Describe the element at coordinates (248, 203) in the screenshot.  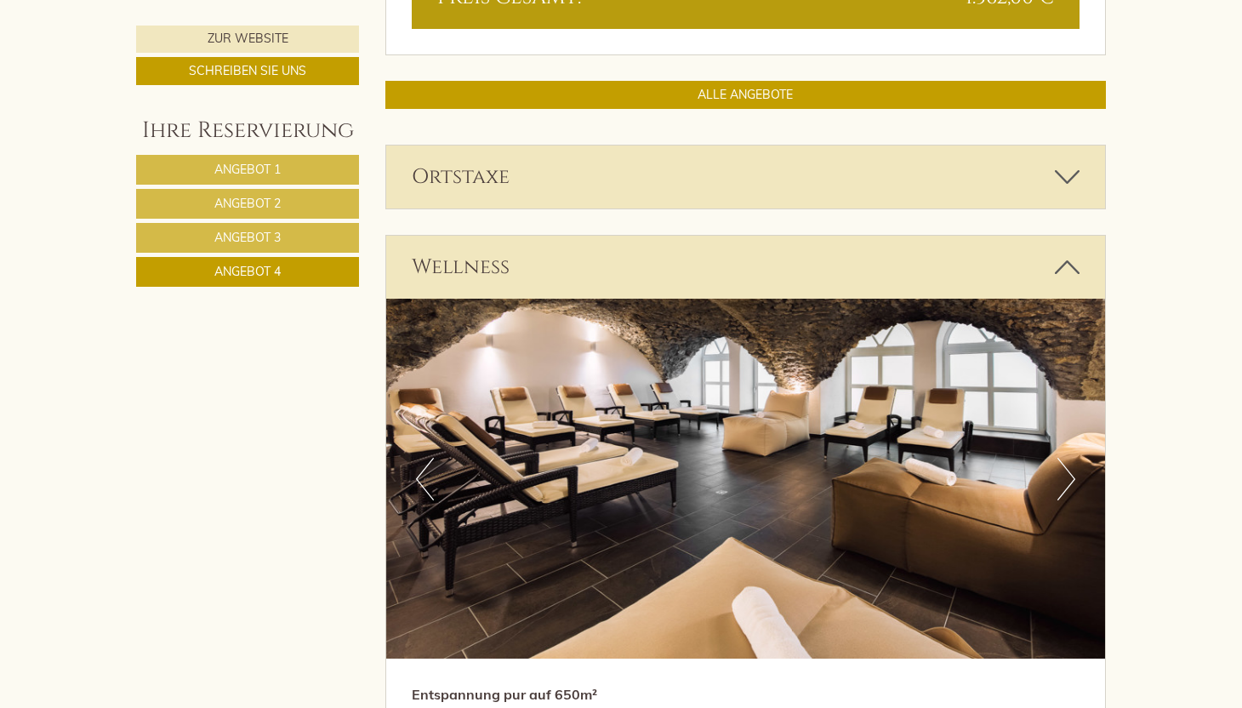
I see `span: Angebot 2` at that location.